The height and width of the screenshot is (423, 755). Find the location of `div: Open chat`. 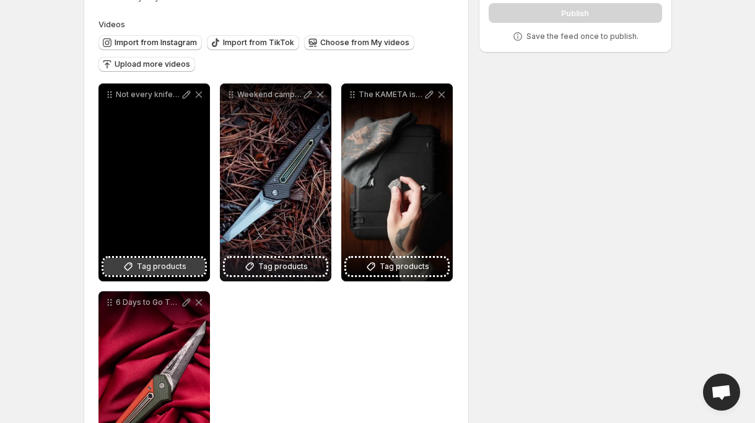

div: Open chat is located at coordinates (721, 393).